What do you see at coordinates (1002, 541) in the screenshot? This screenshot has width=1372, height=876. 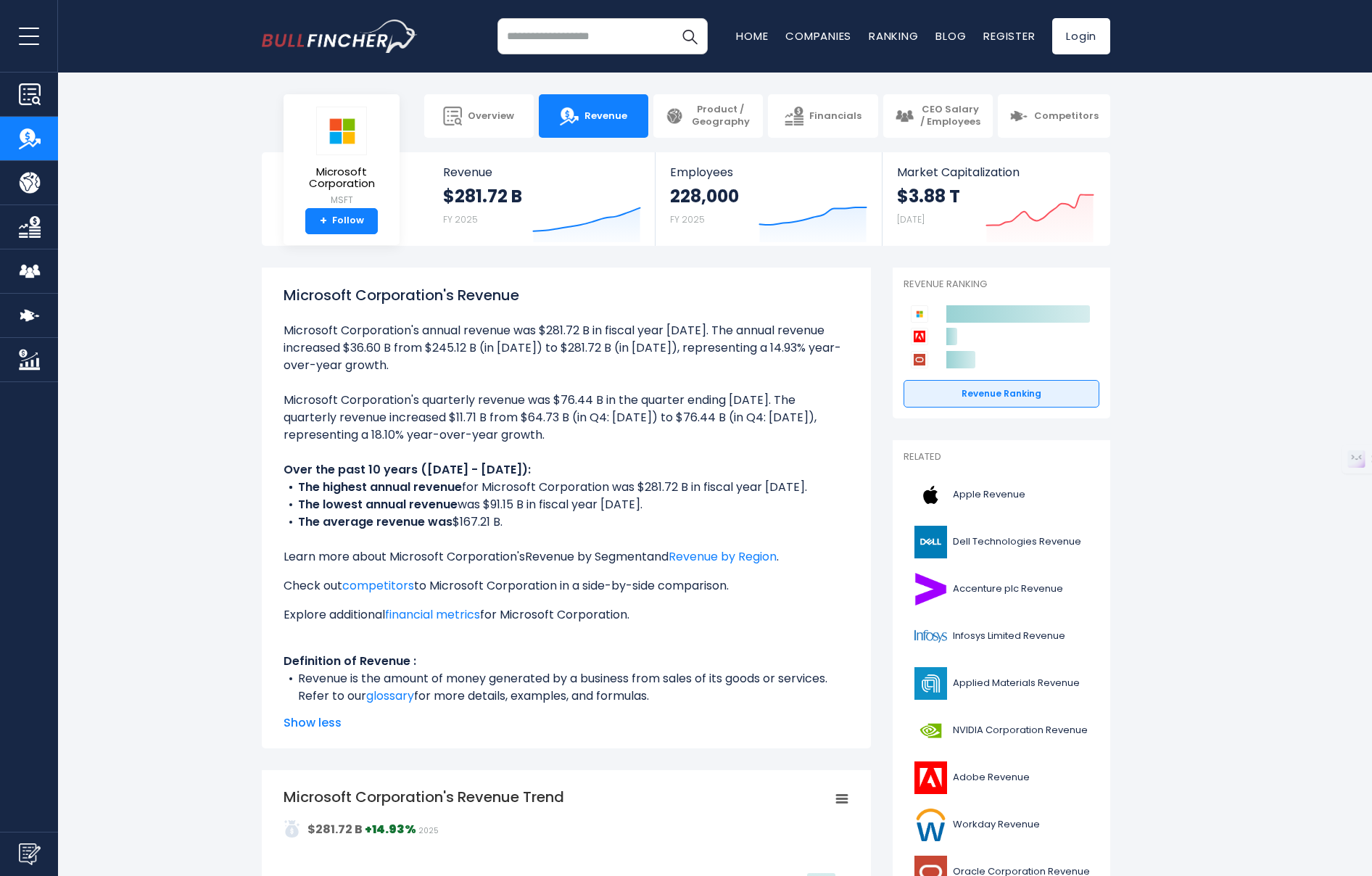 I see `a: Dell Technologies Revenue` at bounding box center [1002, 541].